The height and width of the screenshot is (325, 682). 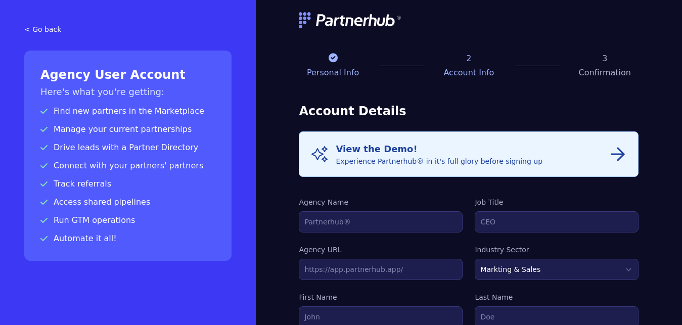 I want to click on p: 3, so click(x=605, y=59).